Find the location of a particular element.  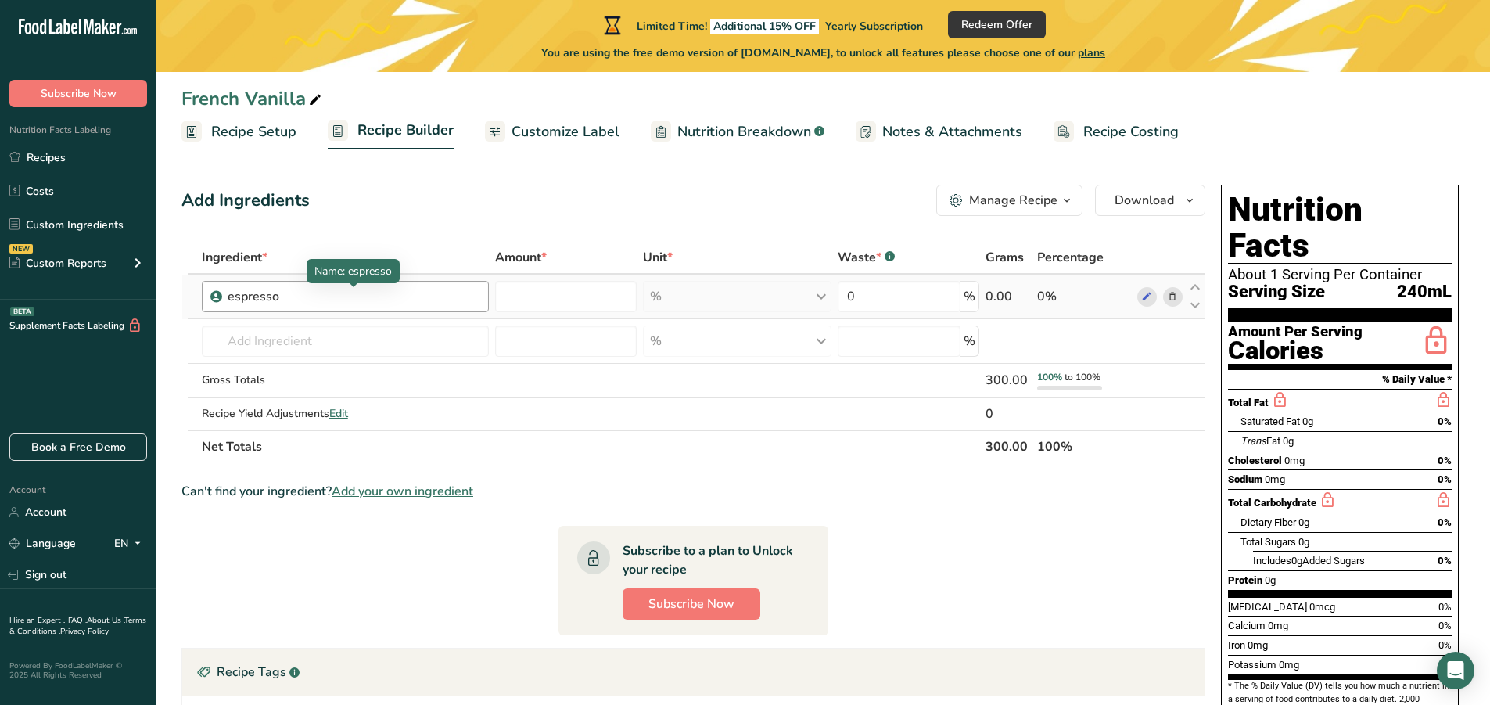

span: Fat is located at coordinates (1260, 440).